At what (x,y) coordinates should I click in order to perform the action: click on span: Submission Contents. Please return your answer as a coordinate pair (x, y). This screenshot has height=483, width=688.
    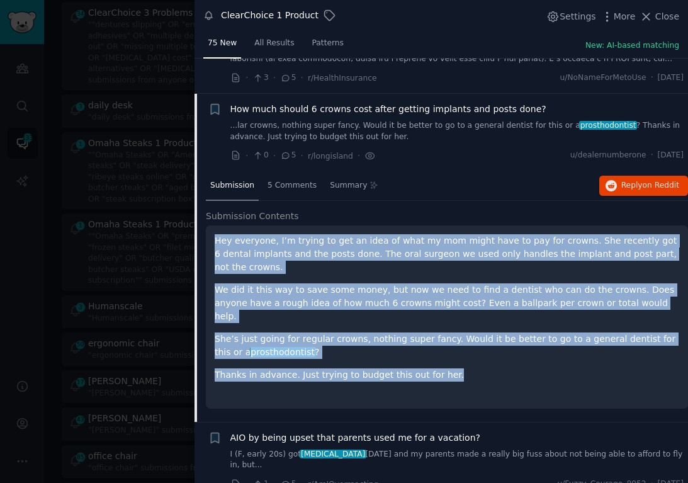
    Looking at the image, I should click on (252, 216).